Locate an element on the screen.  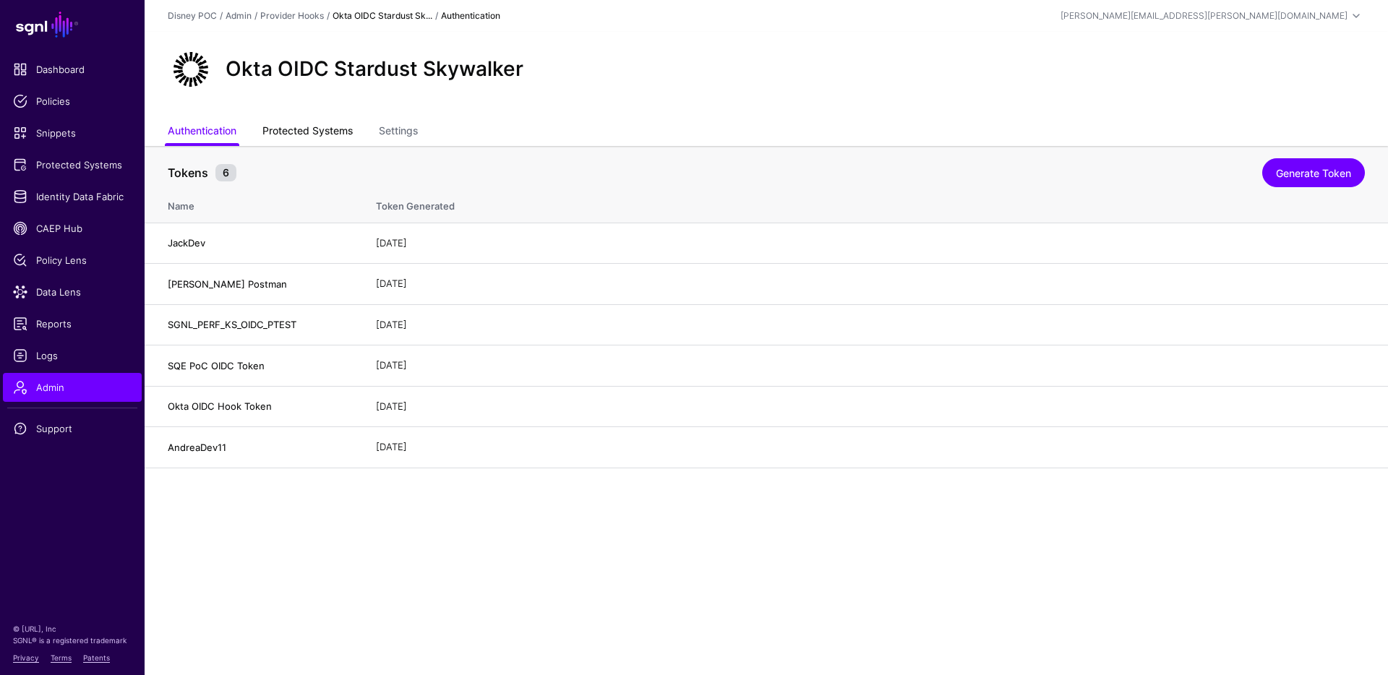
small: 6 is located at coordinates (225, 173).